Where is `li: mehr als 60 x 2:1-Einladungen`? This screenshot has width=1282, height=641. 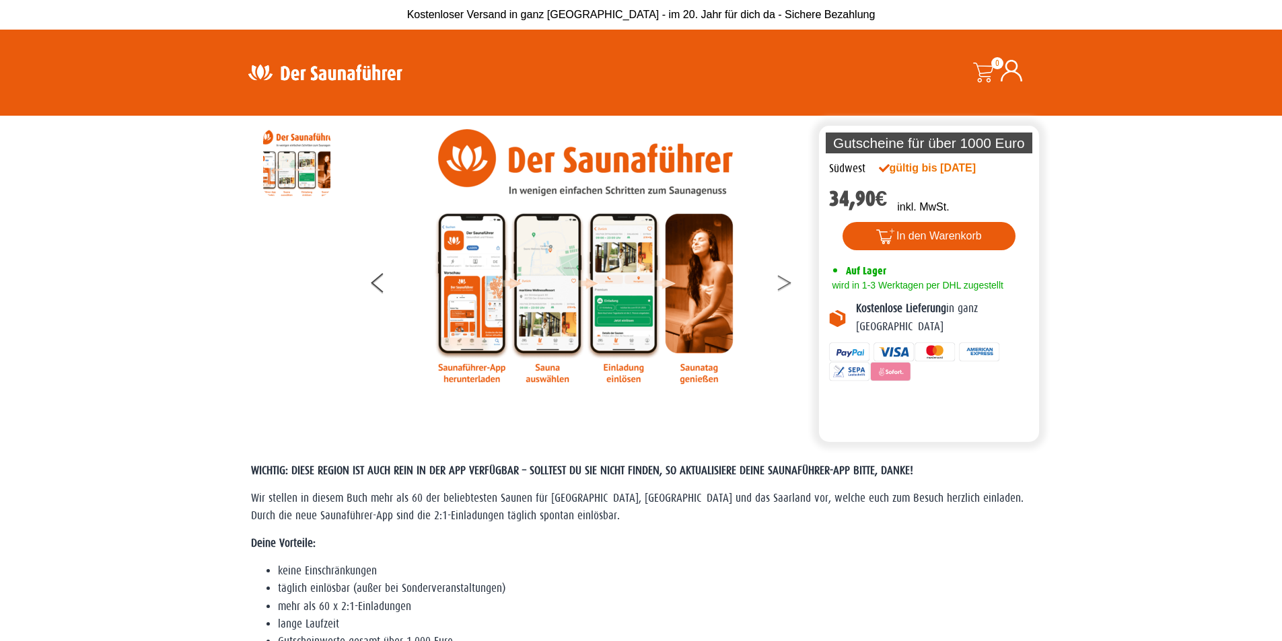 li: mehr als 60 x 2:1-Einladungen is located at coordinates (655, 607).